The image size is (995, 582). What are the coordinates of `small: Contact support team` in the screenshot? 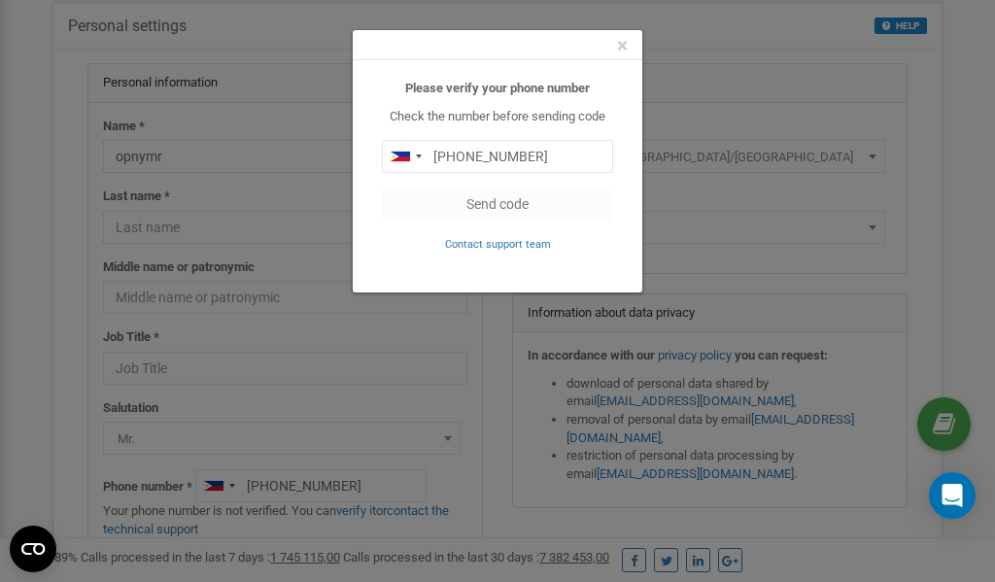 It's located at (497, 244).